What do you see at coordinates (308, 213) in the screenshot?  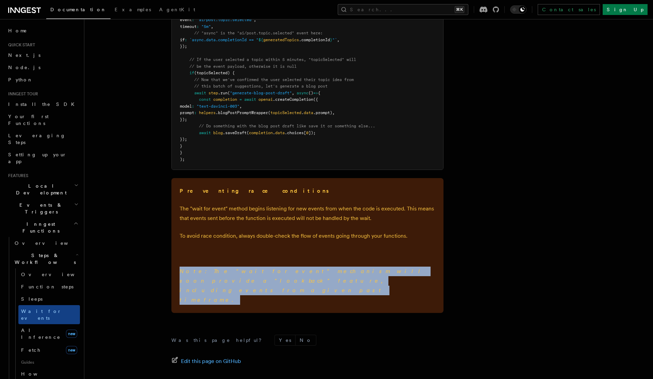 I see `p: The "wait for event" method begins listening for new events from when the code is executed. This ...` at bounding box center [308, 213].